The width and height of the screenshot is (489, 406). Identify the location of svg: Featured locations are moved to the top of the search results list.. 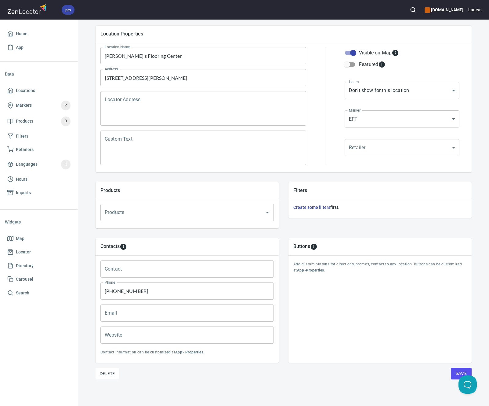
(382, 64).